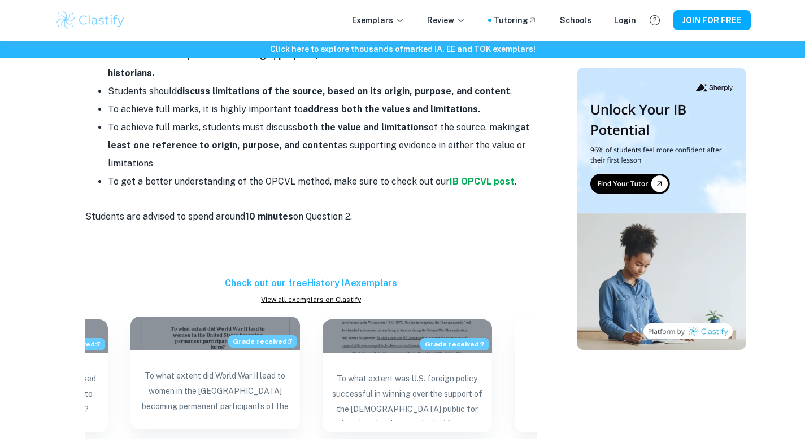 The width and height of the screenshot is (805, 439). Describe the element at coordinates (343, 91) in the screenshot. I see `strong: discuss limitations of the source, based on its origin, purpose, and content` at that location.